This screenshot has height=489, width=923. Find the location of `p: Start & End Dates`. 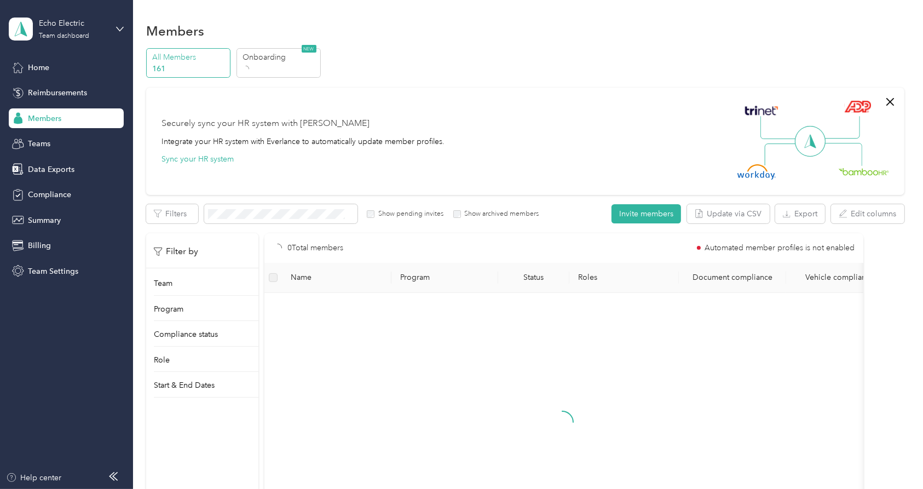

p: Start & End Dates is located at coordinates (184, 385).